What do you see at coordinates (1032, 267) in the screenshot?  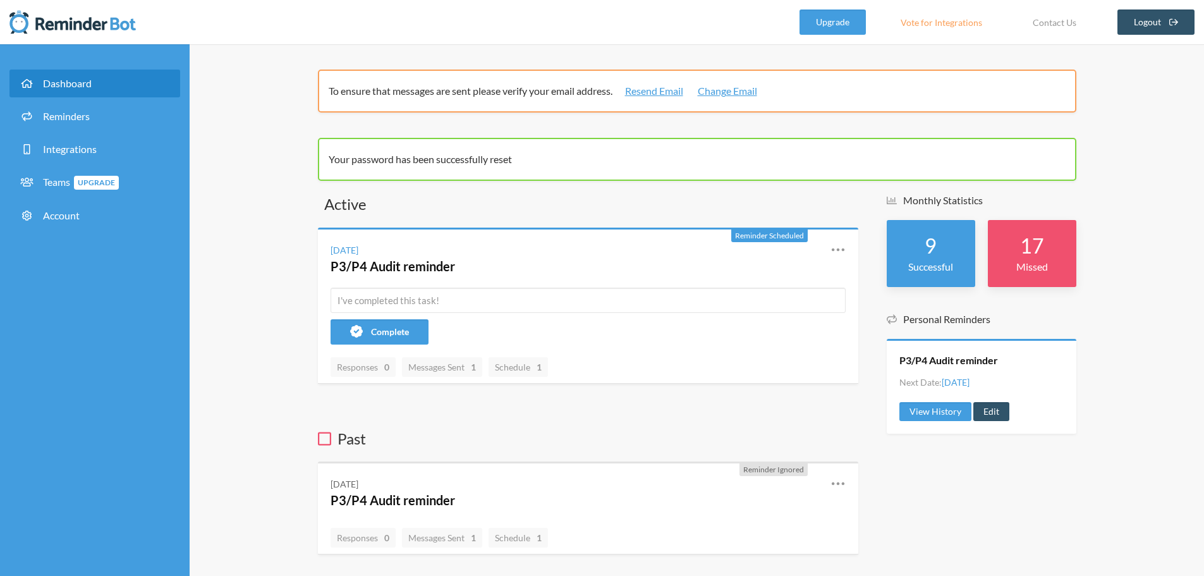 I see `p: Missed` at bounding box center [1032, 267].